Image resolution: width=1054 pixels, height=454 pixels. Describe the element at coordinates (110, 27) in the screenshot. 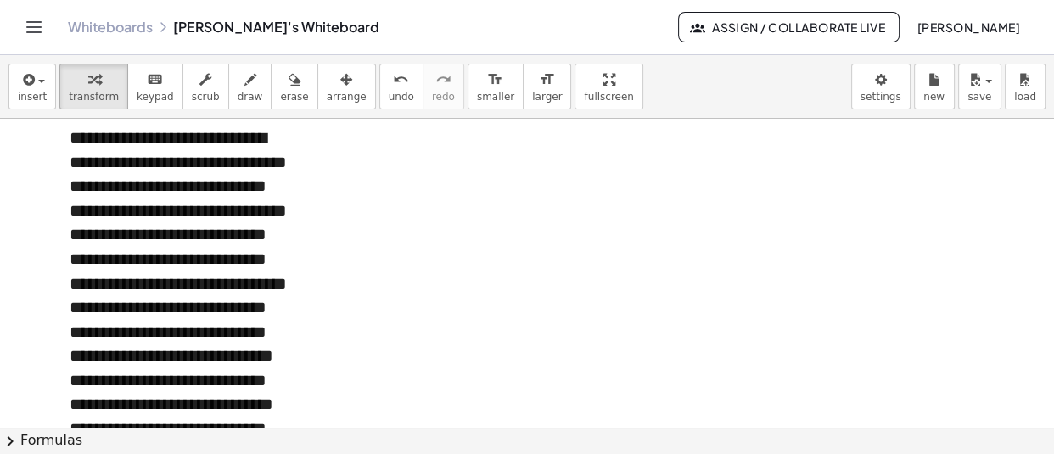

I see `a: Whiteboards` at that location.